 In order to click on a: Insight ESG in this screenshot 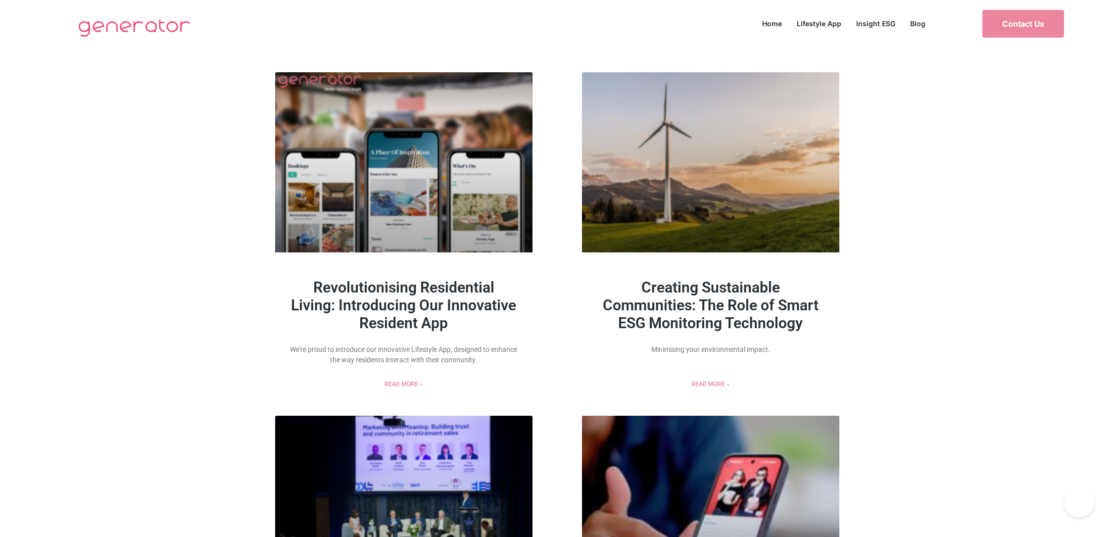, I will do `click(876, 23)`.